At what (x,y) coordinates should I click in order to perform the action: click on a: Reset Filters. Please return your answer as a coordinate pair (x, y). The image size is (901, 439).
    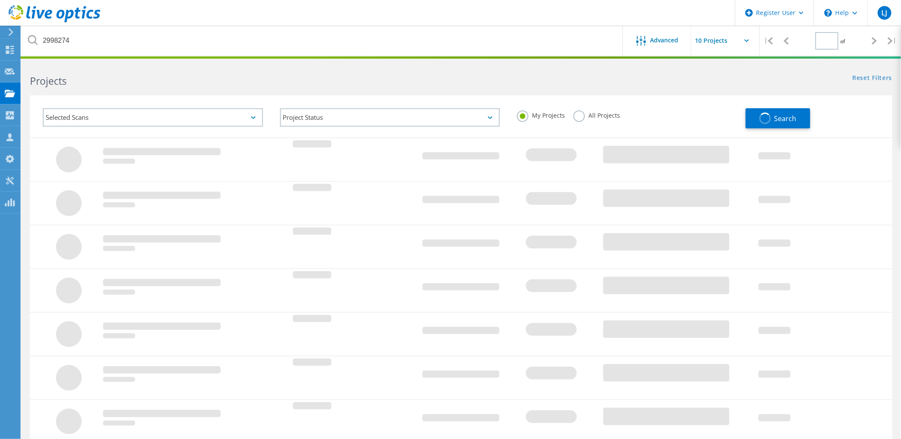
    Looking at the image, I should click on (872, 78).